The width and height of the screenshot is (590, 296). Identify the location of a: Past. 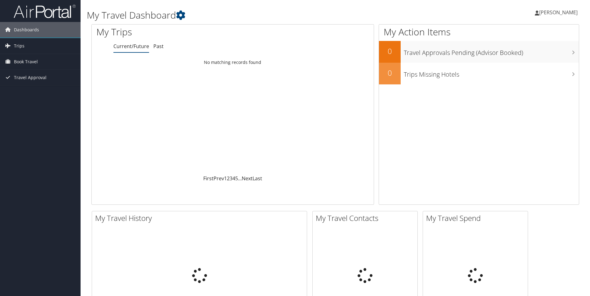
(158, 46).